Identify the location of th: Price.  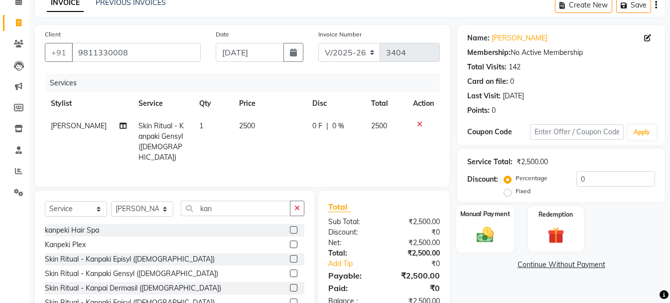
(270, 103).